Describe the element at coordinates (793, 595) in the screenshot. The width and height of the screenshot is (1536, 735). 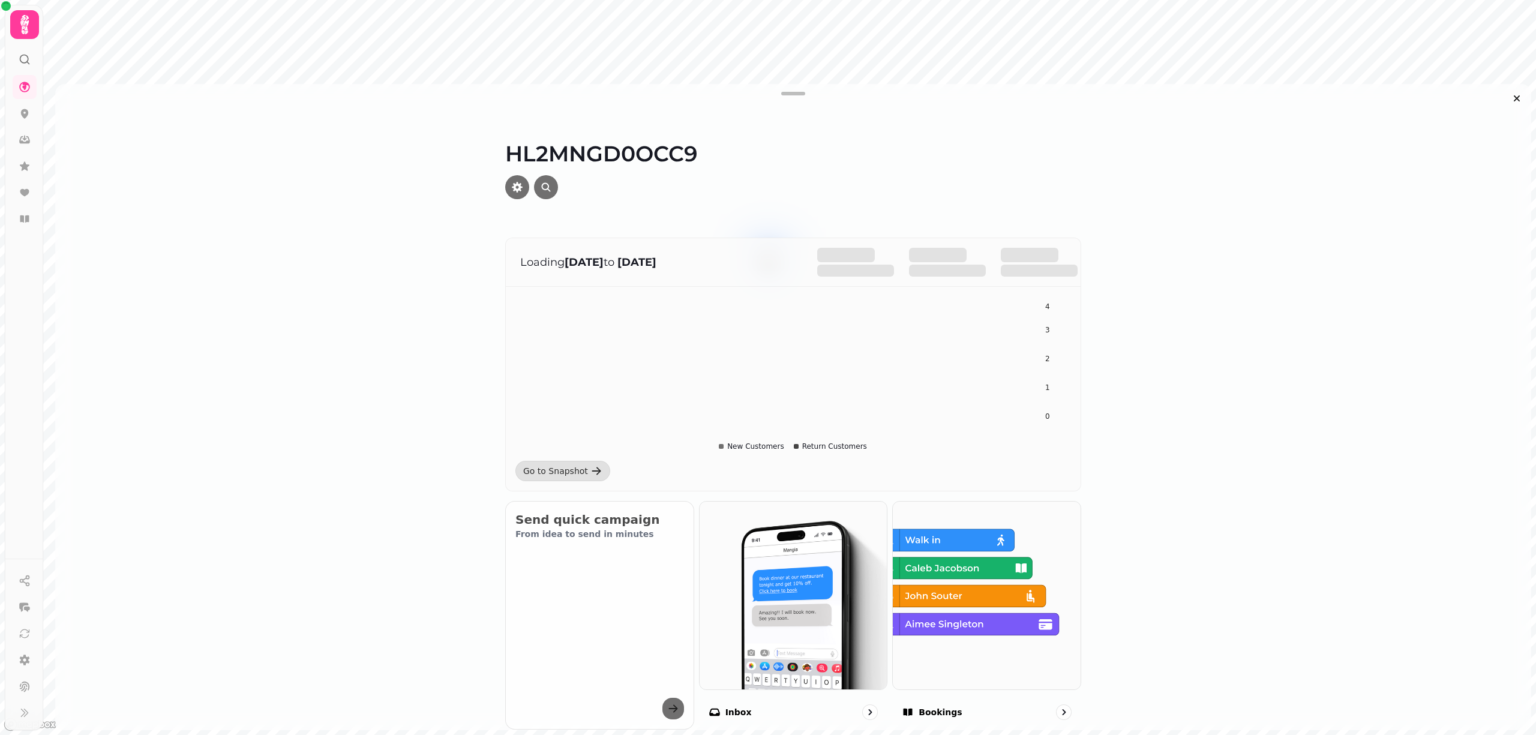
I see `img: Inbox` at that location.